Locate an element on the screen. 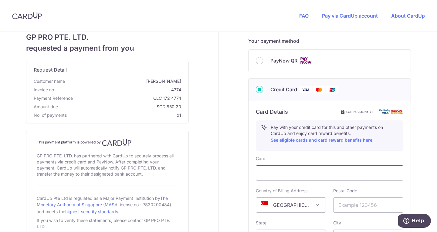 The height and width of the screenshot is (232, 437). span: requested a payment from you is located at coordinates (107, 48).